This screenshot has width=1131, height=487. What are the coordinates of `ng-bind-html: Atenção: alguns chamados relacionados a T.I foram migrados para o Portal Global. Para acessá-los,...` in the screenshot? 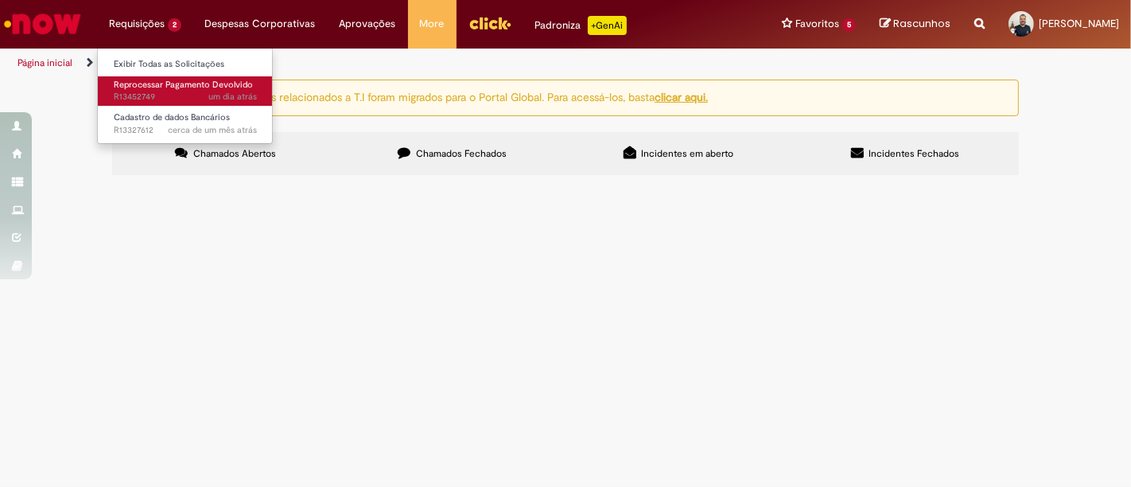 It's located at (426, 97).